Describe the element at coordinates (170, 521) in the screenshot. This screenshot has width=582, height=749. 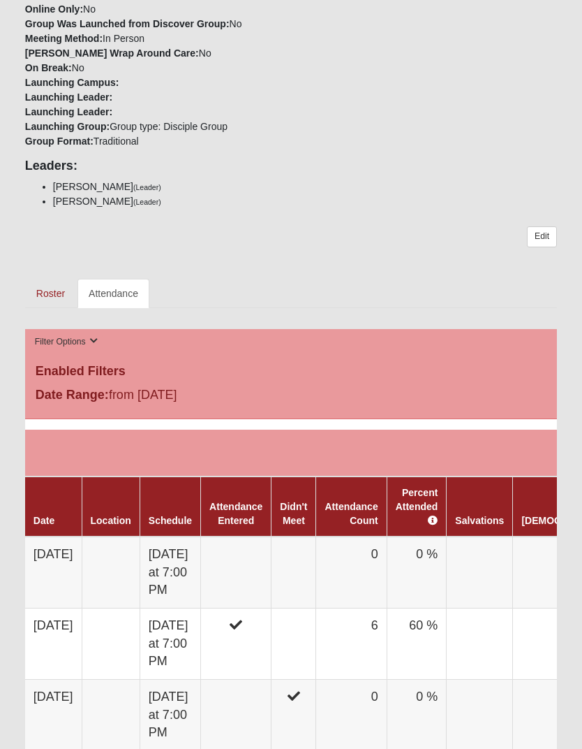
I see `a: Schedule` at that location.